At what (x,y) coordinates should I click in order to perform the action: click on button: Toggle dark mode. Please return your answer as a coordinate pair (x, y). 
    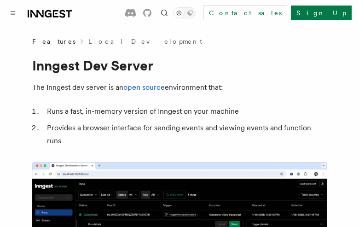
    Looking at the image, I should click on (184, 13).